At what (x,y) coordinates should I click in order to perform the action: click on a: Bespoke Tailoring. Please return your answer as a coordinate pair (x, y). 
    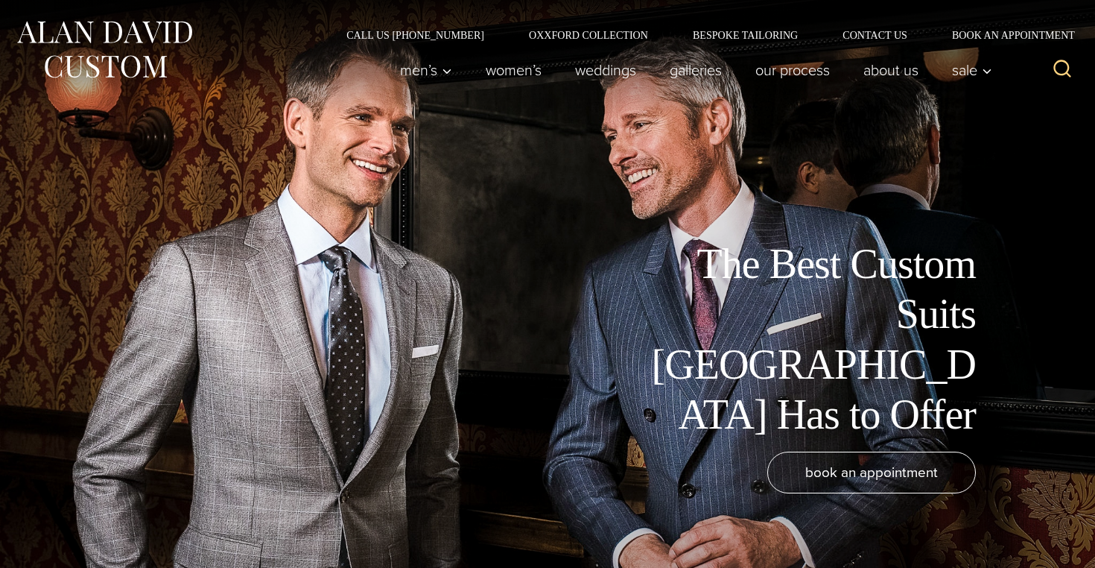
    Looking at the image, I should click on (745, 35).